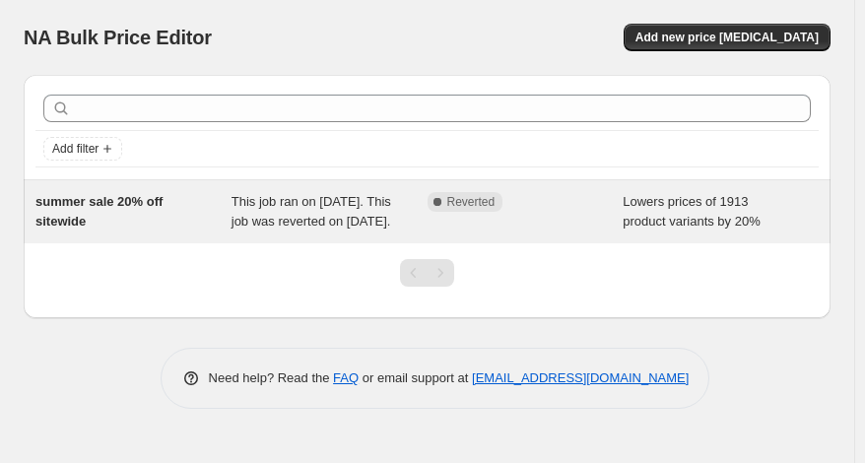  Describe the element at coordinates (691, 211) in the screenshot. I see `span: Lowers prices of 1913 product variants by 20%` at that location.